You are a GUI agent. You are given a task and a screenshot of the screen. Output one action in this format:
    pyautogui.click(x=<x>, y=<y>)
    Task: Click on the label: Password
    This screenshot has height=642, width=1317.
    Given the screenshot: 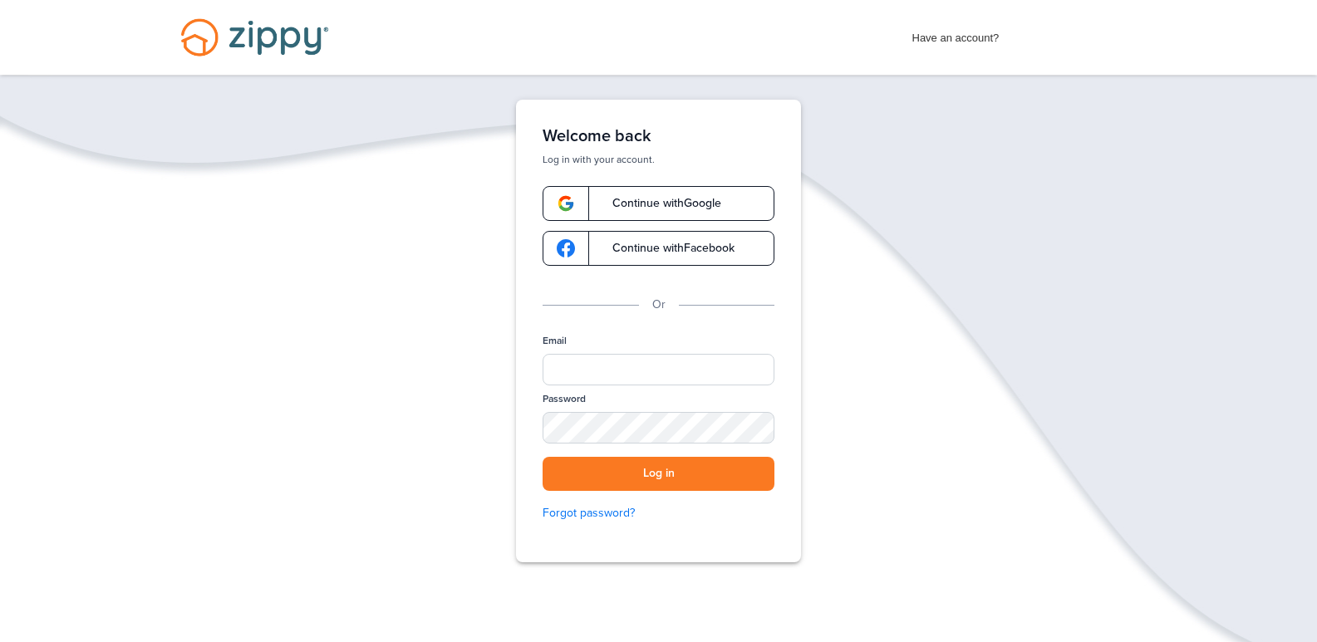 What is the action you would take?
    pyautogui.click(x=564, y=399)
    